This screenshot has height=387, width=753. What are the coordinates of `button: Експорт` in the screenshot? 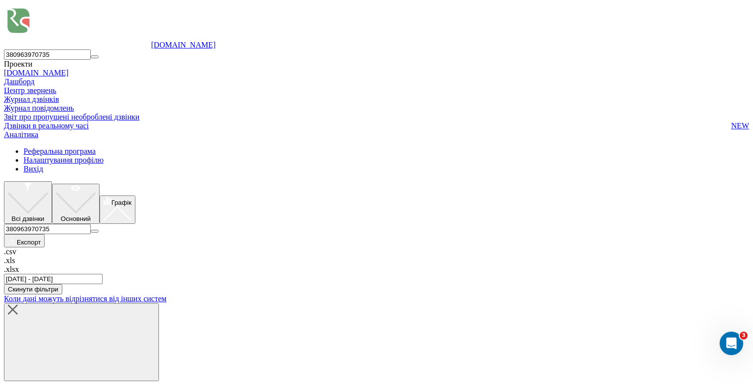 It's located at (24, 241).